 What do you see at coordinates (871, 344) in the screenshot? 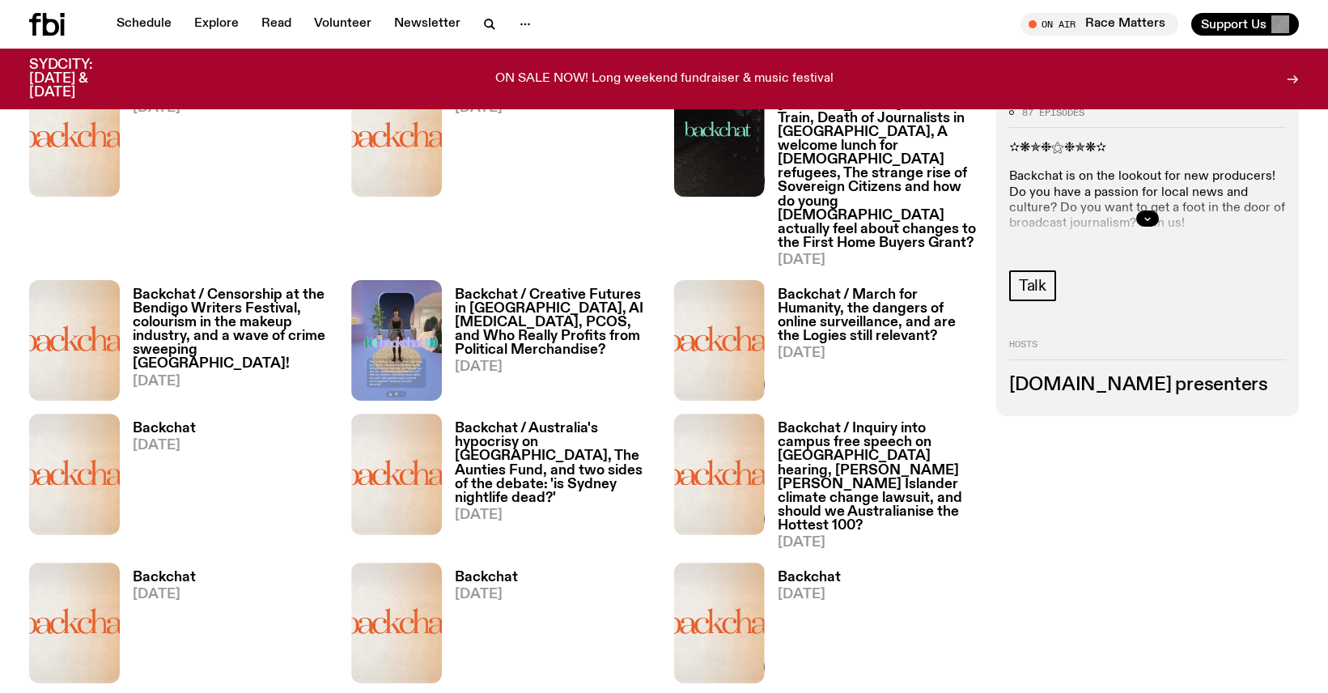
I see `a: Backchat / March for Humanity, the dangers of online surveillance, and are the Logies still relev...` at bounding box center [871, 344].